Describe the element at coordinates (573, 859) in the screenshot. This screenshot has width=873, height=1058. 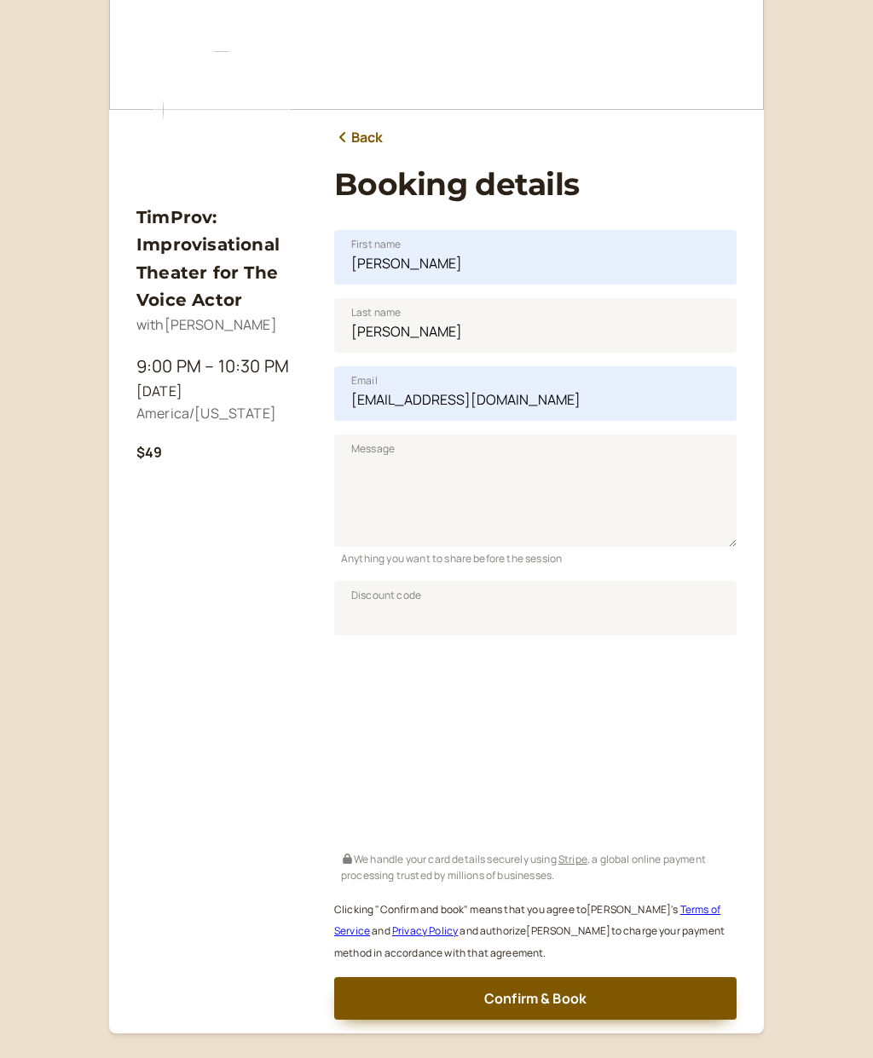
I see `a: Stripe` at that location.